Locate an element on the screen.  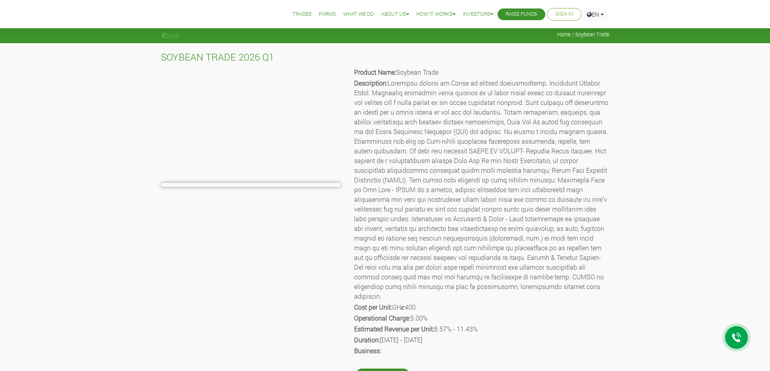
a: About Us is located at coordinates (395, 14).